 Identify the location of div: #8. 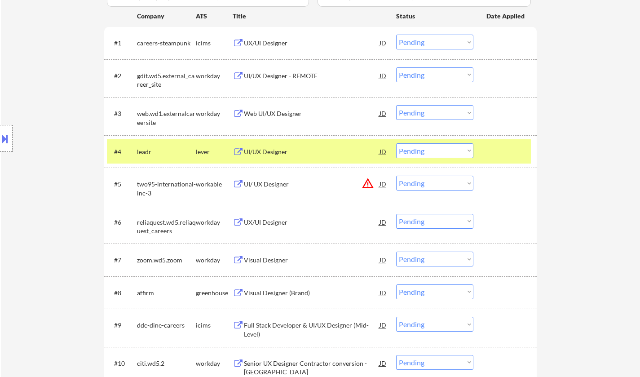
(122, 293).